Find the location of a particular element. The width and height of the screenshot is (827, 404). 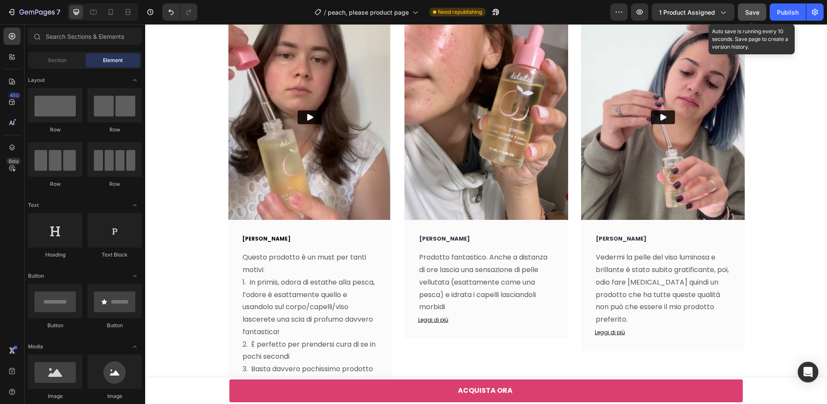

p: 7 is located at coordinates (58, 12).